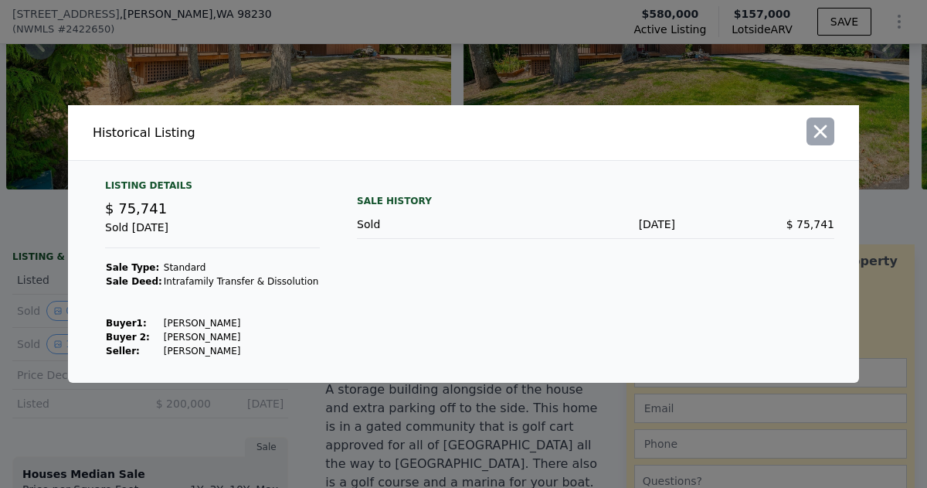  What do you see at coordinates (213, 189) in the screenshot?
I see `div: Listing Details` at bounding box center [213, 189].